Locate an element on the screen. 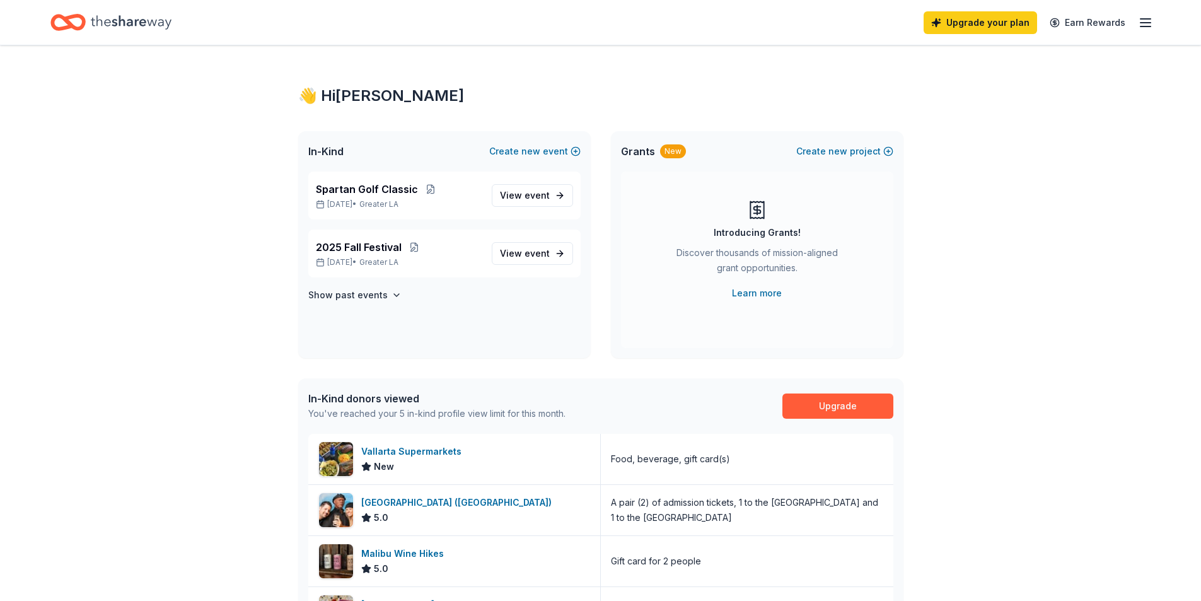 The height and width of the screenshot is (601, 1201). a: Learn more is located at coordinates (756, 293).